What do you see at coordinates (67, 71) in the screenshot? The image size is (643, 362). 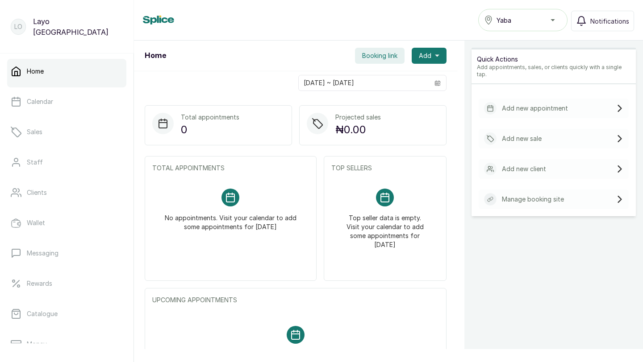 I see `a: Home` at bounding box center [67, 71].